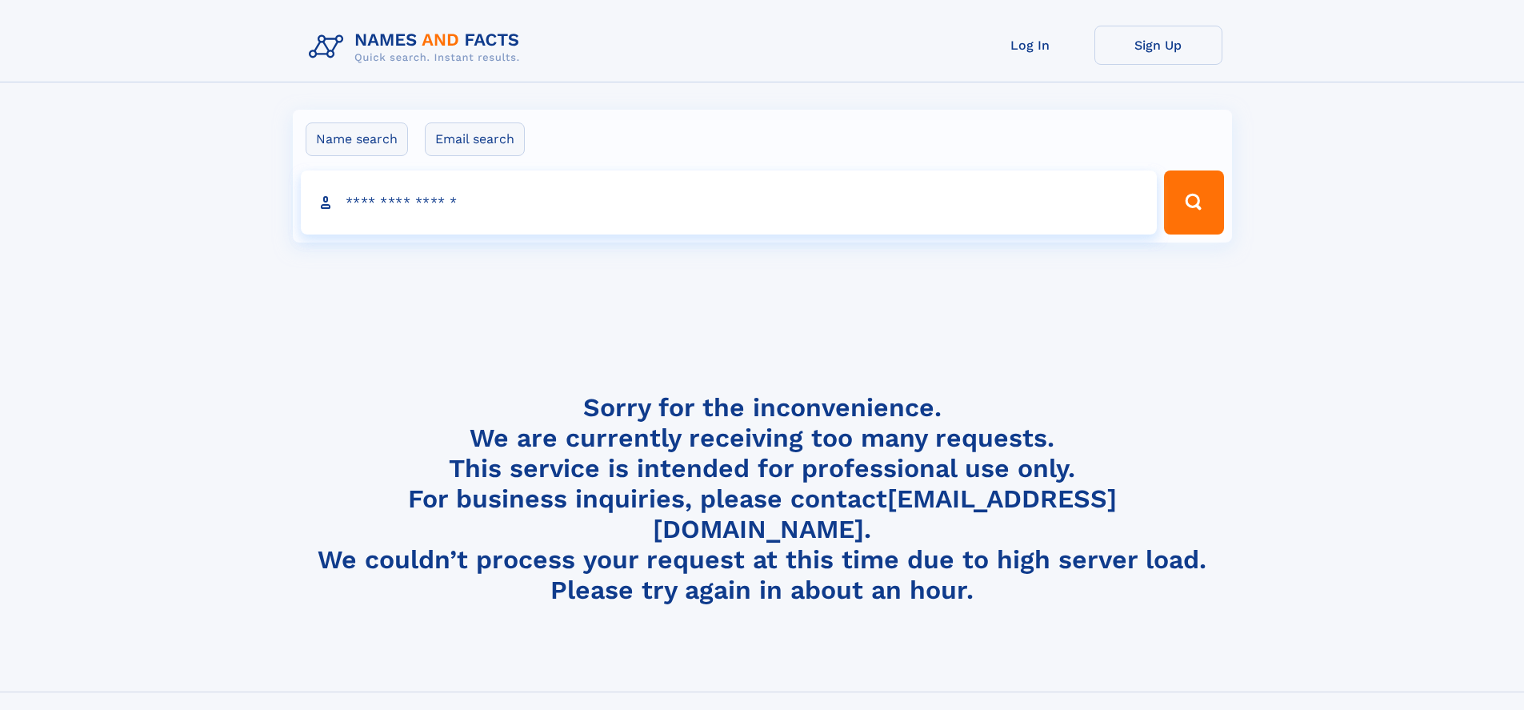 The height and width of the screenshot is (710, 1524). I want to click on img: Logo Names and Facts, so click(418, 47).